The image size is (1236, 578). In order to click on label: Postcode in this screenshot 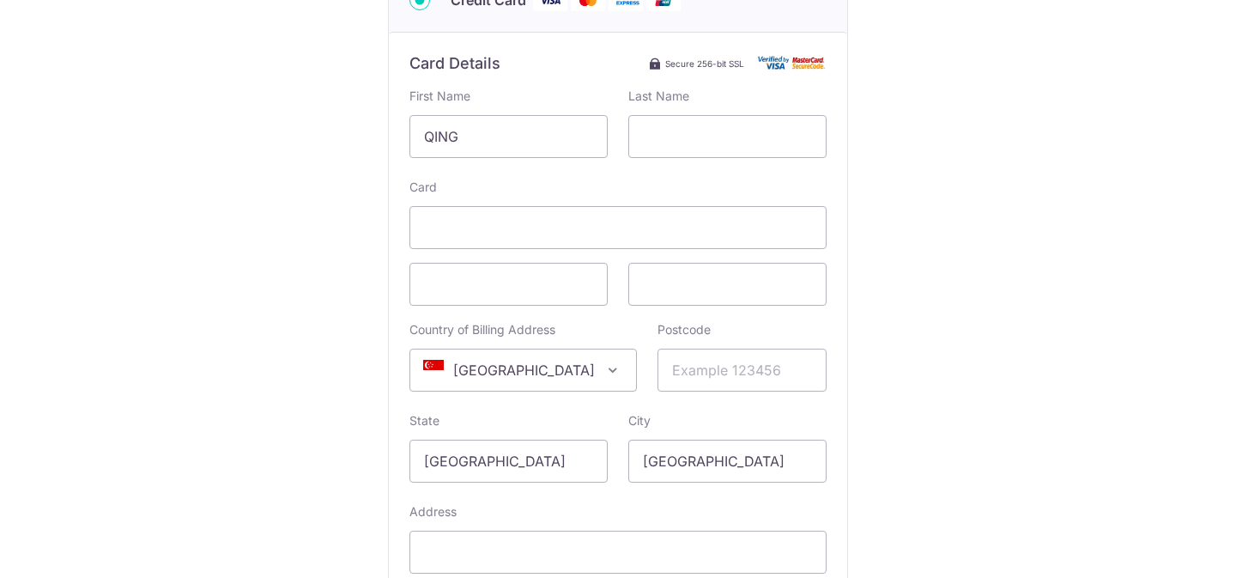, I will do `click(684, 330)`.